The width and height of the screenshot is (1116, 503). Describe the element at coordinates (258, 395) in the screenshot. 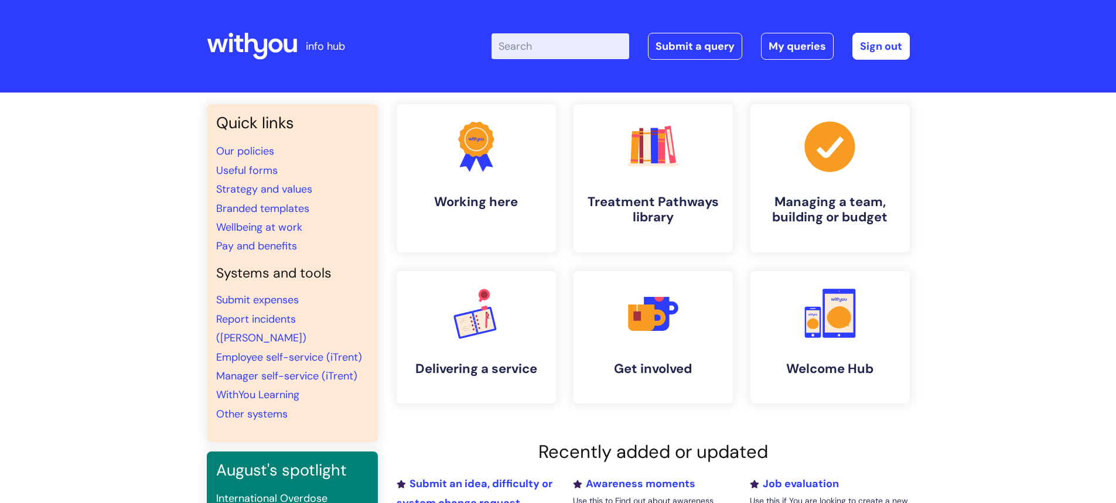

I see `a: WithYou Learning` at that location.